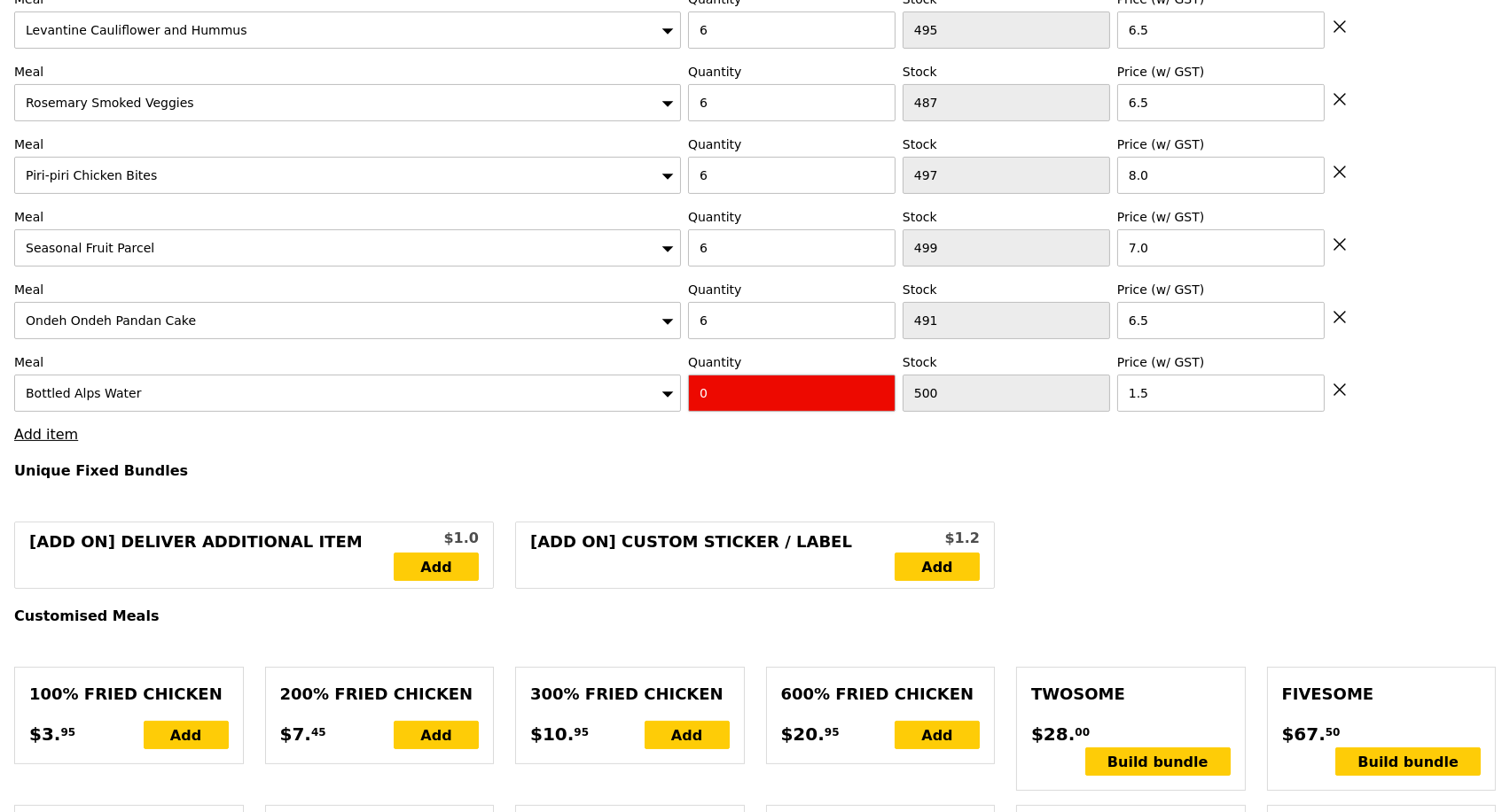 The image size is (1510, 812). Describe the element at coordinates (937, 539) in the screenshot. I see `div: $1.2` at that location.